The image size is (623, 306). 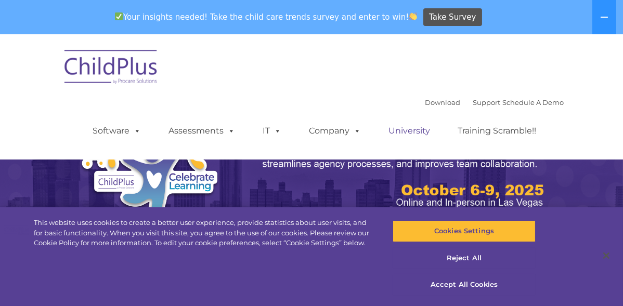 I want to click on span: Take Survey, so click(x=452, y=17).